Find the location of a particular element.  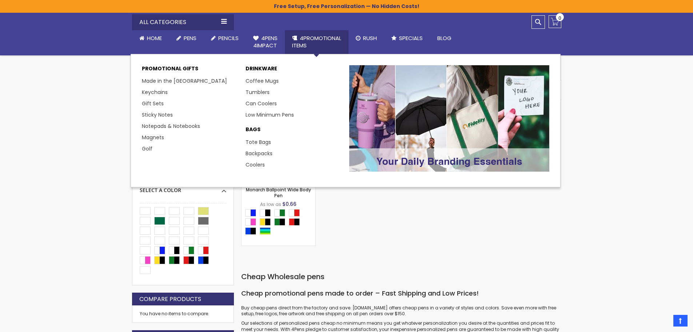

span: Specials is located at coordinates (411, 38).